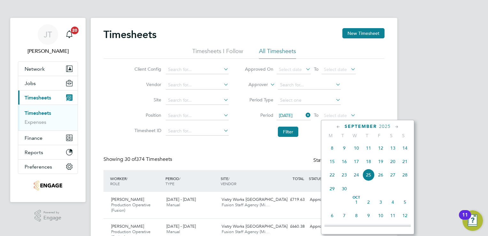 This screenshot has width=488, height=236. I want to click on label: Approved On, so click(259, 69).